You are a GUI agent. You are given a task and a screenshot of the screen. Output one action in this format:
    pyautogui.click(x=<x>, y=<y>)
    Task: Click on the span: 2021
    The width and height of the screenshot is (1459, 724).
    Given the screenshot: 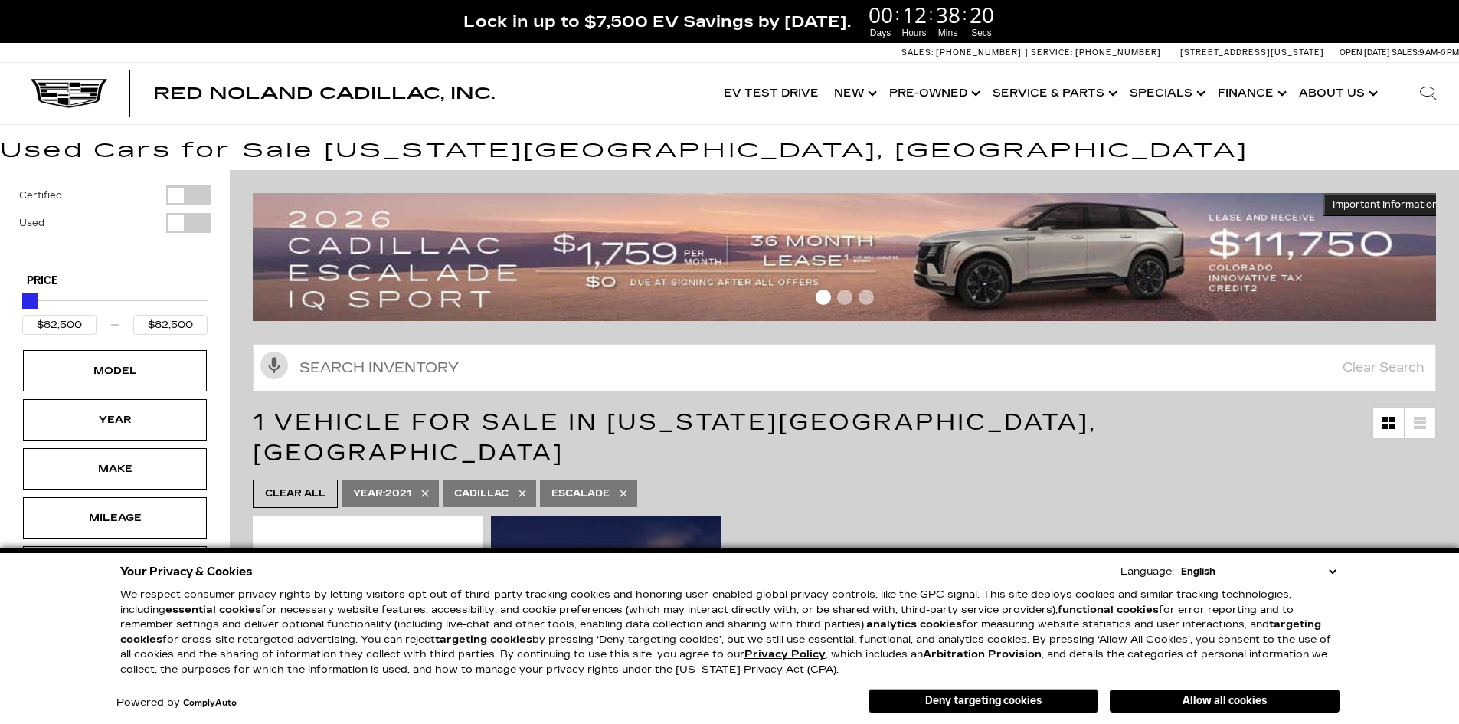 What is the action you would take?
    pyautogui.click(x=382, y=493)
    